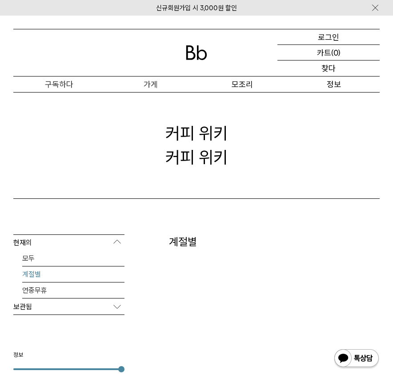 This screenshot has width=393, height=383. I want to click on a: 카트 (0), so click(329, 52).